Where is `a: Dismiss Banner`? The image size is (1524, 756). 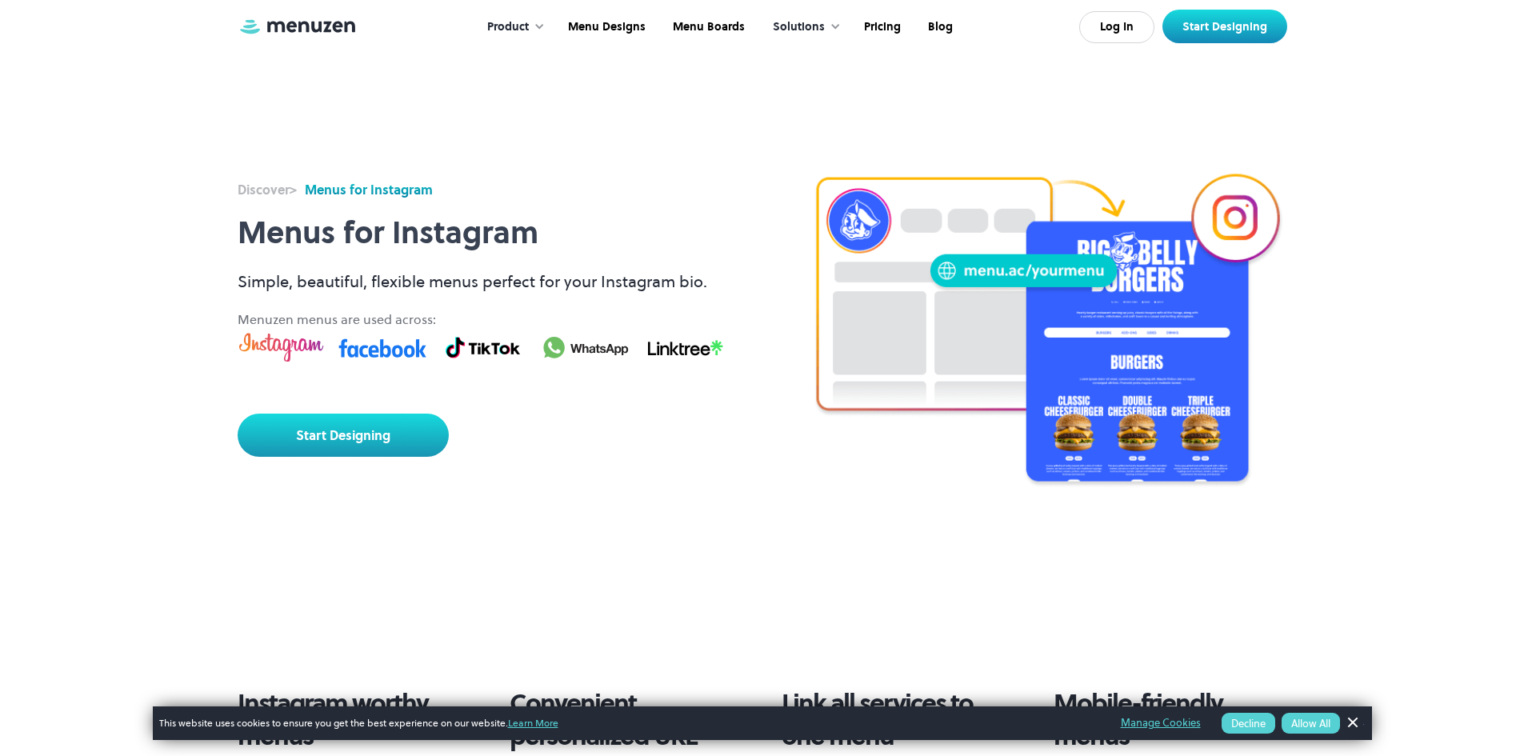
a: Dismiss Banner is located at coordinates (1352, 723).